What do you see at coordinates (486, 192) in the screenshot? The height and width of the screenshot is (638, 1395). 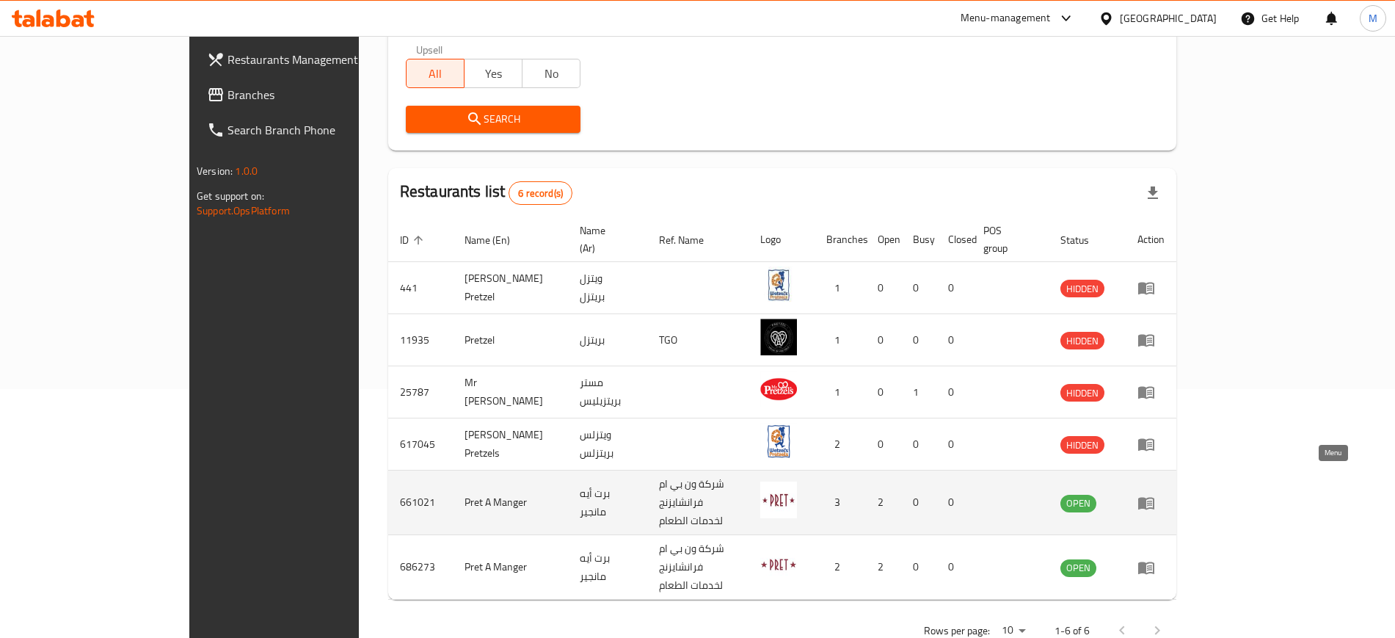 I see `h2: Restaurants list` at bounding box center [486, 192].